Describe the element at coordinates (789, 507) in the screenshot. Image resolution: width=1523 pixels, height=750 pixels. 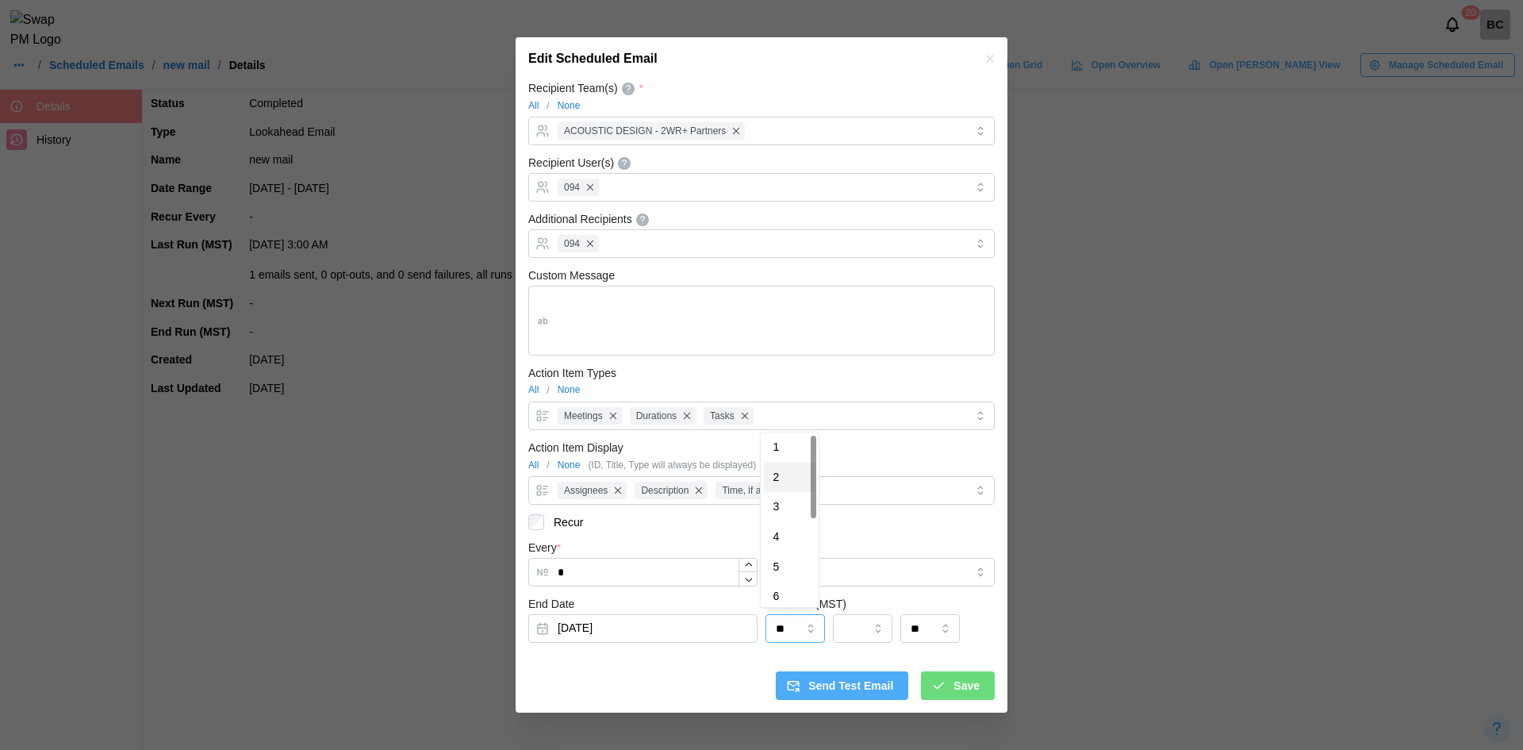
I see `div: 3` at that location.